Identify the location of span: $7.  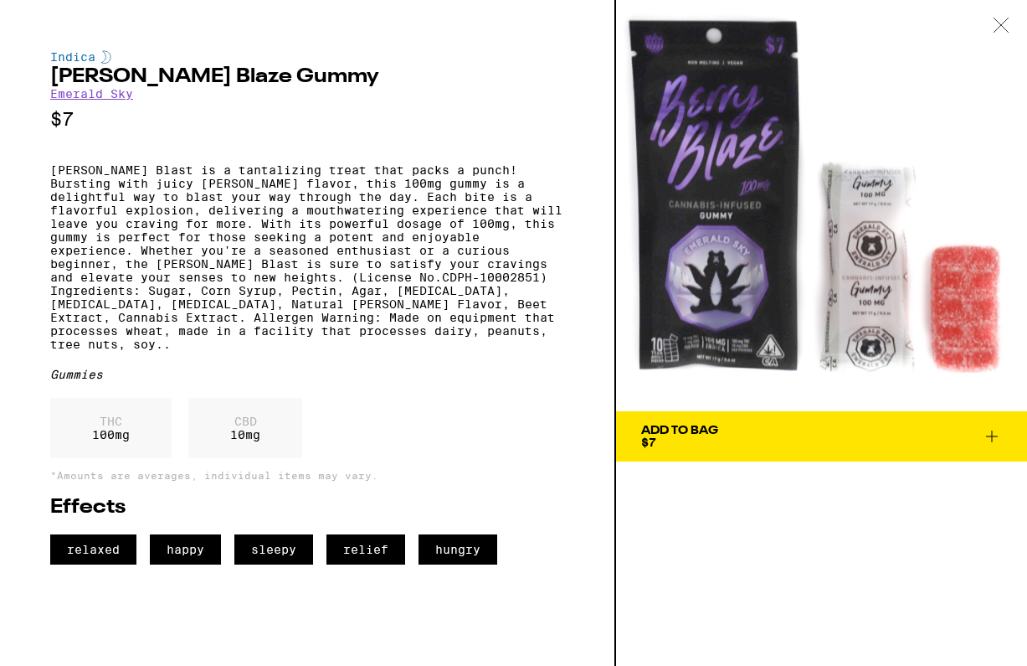
(649, 442).